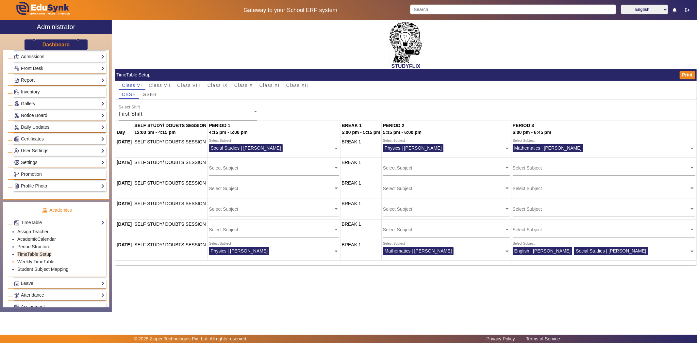  What do you see at coordinates (406, 66) in the screenshot?
I see `h2: STUDYFLIX` at bounding box center [406, 66].